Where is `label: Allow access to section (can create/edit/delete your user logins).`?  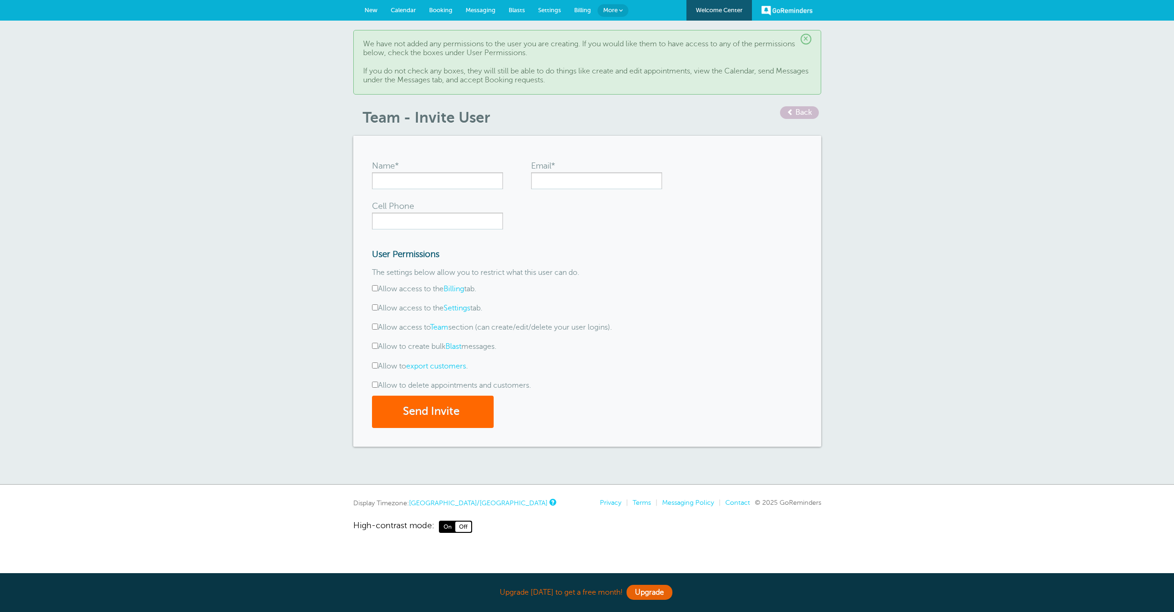
label: Allow access to section (can create/edit/delete your user logins). is located at coordinates (492, 327).